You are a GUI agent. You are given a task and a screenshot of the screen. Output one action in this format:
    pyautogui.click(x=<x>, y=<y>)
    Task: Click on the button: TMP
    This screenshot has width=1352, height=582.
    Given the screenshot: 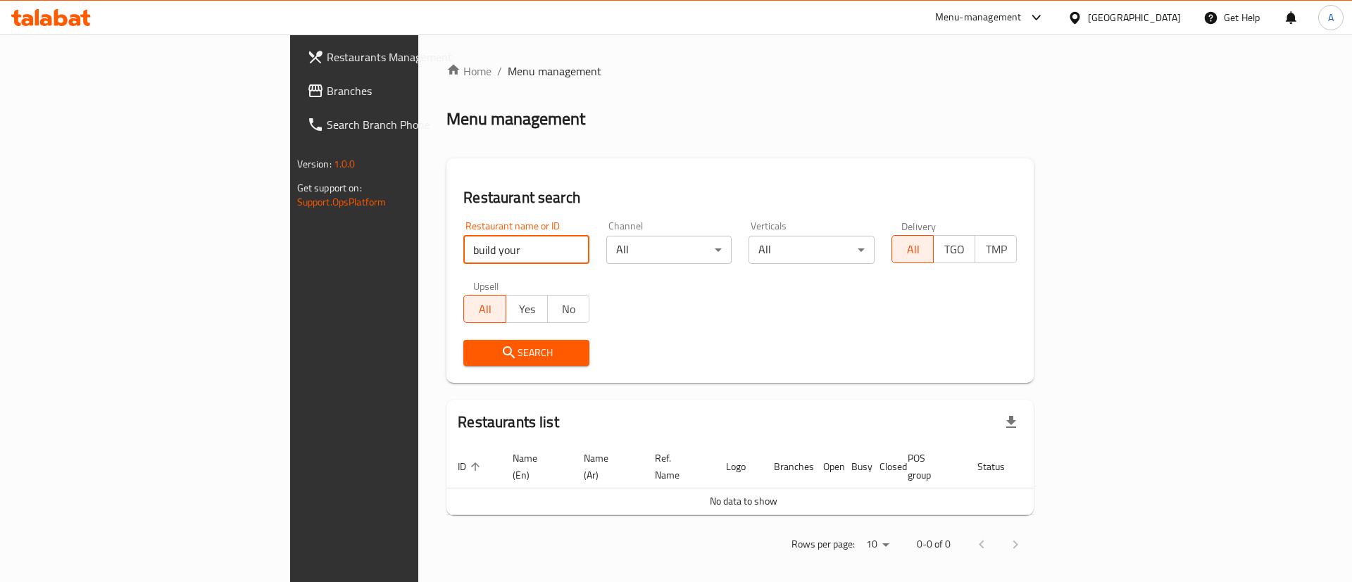 What is the action you would take?
    pyautogui.click(x=996, y=249)
    